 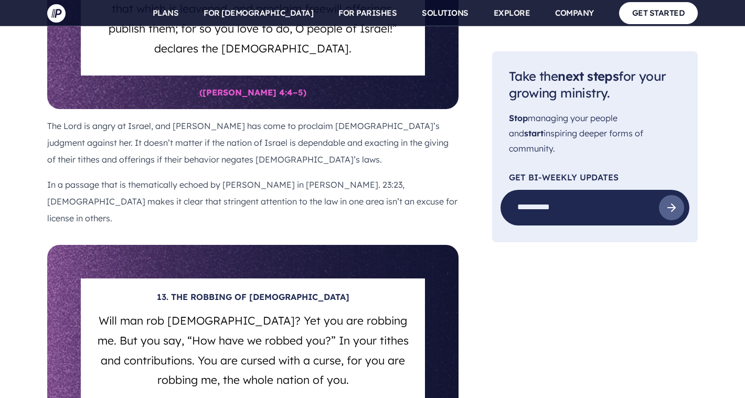 What do you see at coordinates (587, 85) in the screenshot?
I see `span: Take the for your growing ministry.` at bounding box center [587, 85].